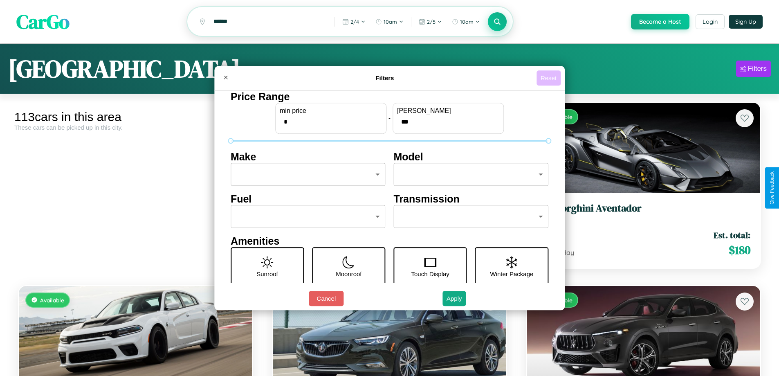 This screenshot has height=376, width=779. Describe the element at coordinates (772, 188) in the screenshot. I see `div: Give Feedback` at that location.